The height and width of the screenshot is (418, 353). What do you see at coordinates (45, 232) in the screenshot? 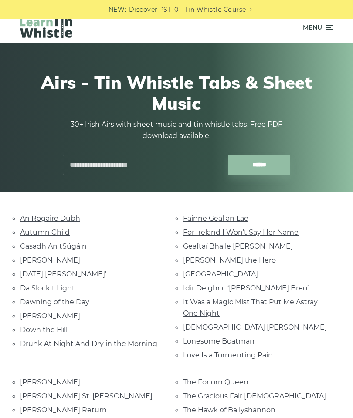
I see `a: Autumn Child` at bounding box center [45, 232].